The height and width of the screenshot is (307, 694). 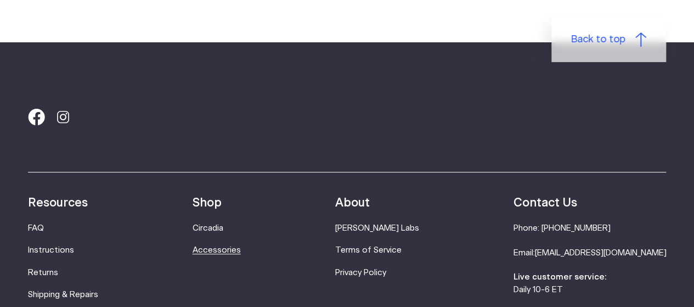 What do you see at coordinates (368, 250) in the screenshot?
I see `a: Terms of Service` at bounding box center [368, 250].